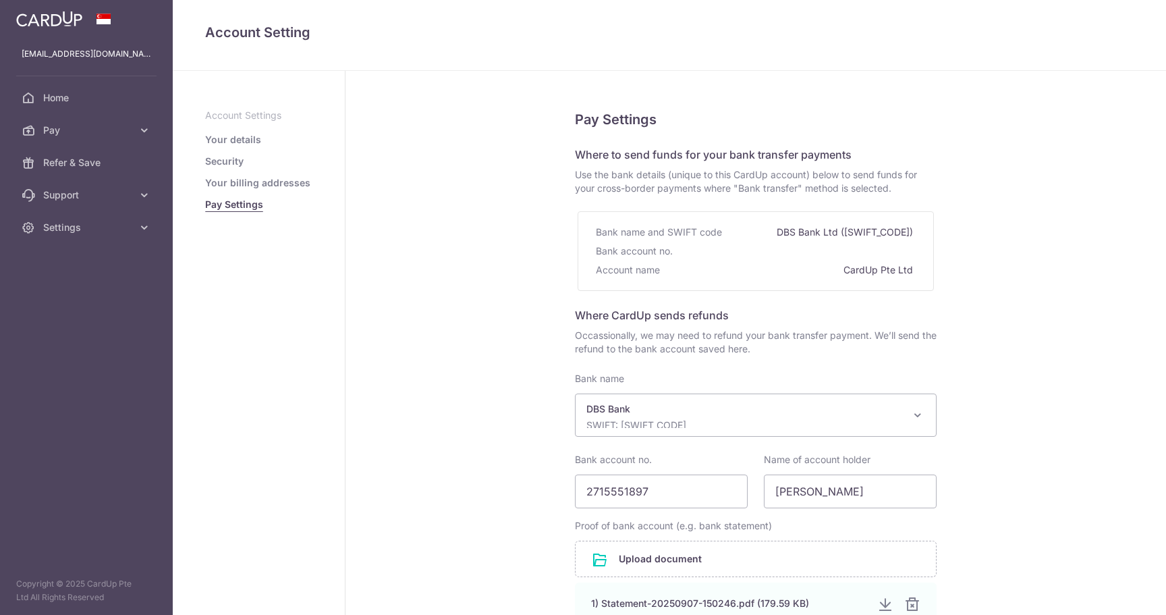 This screenshot has width=1166, height=615. What do you see at coordinates (88, 163) in the screenshot?
I see `span: Refer & Save` at bounding box center [88, 163].